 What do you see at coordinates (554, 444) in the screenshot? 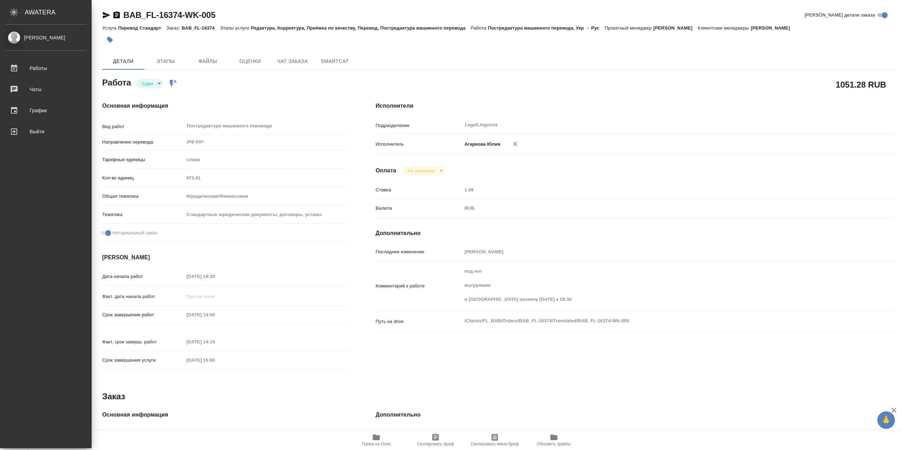
I see `span: Обновить файлы` at bounding box center [554, 444].